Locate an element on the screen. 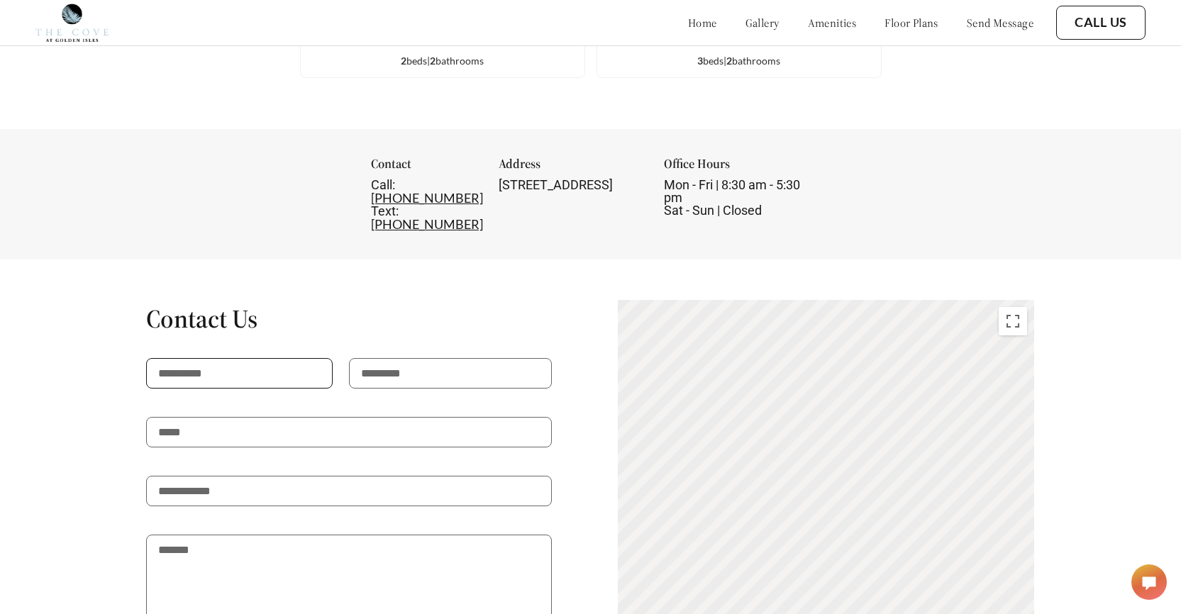  h1: Contact Us is located at coordinates (349, 318).